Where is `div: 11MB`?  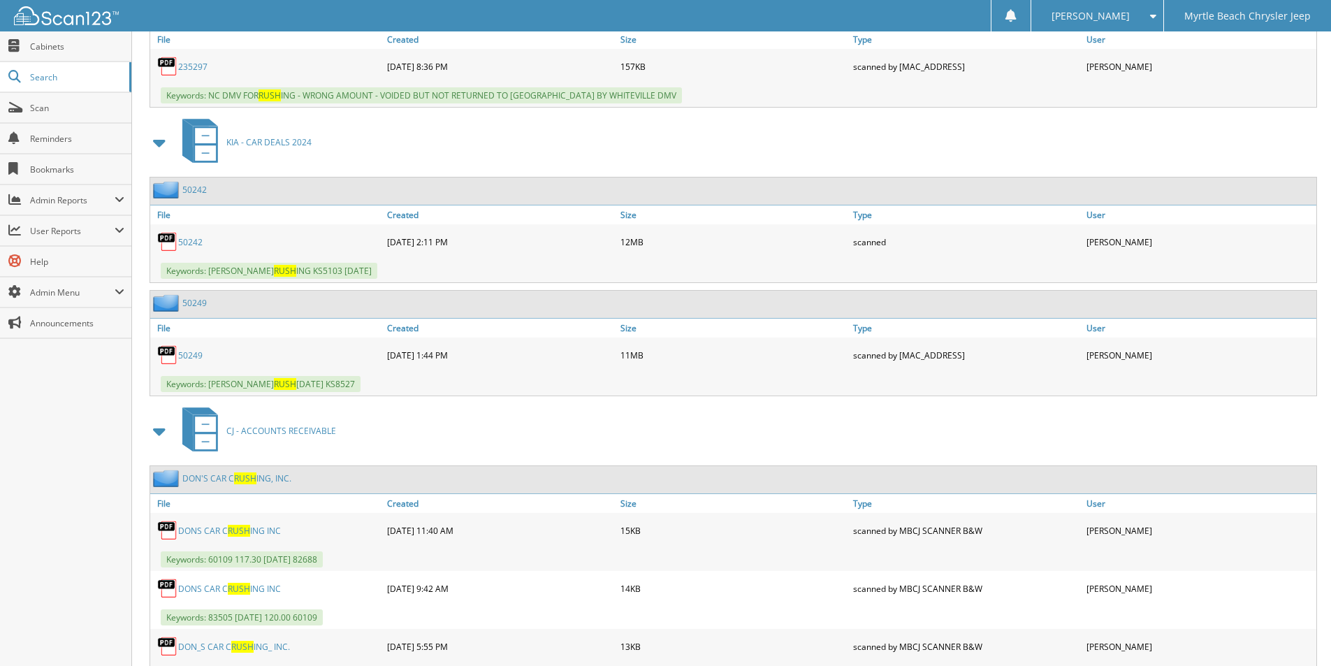 div: 11MB is located at coordinates (733, 355).